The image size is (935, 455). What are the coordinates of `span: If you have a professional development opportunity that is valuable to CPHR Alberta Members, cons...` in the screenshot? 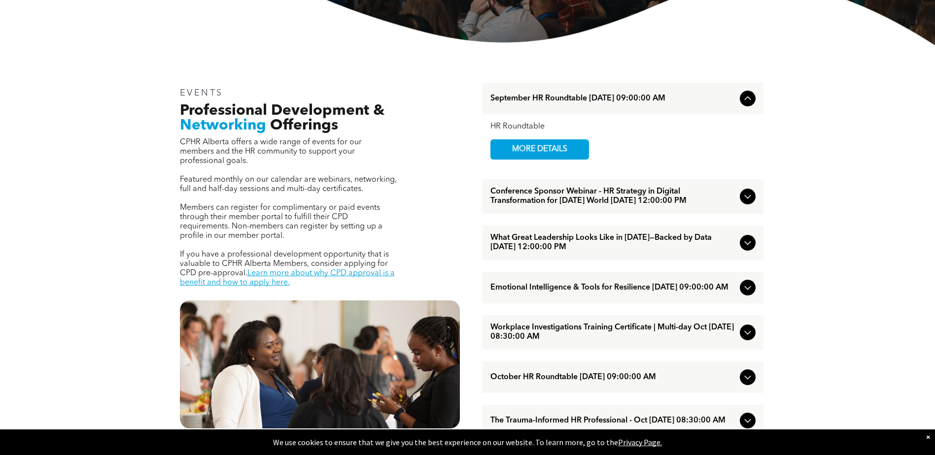 It's located at (284, 264).